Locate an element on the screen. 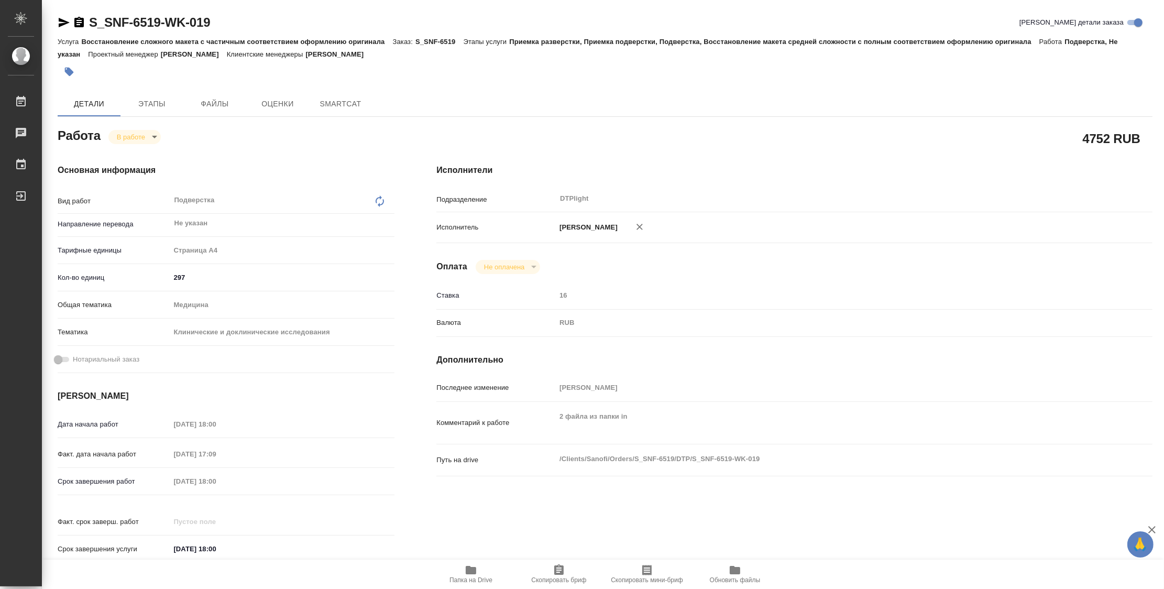 This screenshot has width=1164, height=589. p: S_SNF-6519 is located at coordinates (439, 41).